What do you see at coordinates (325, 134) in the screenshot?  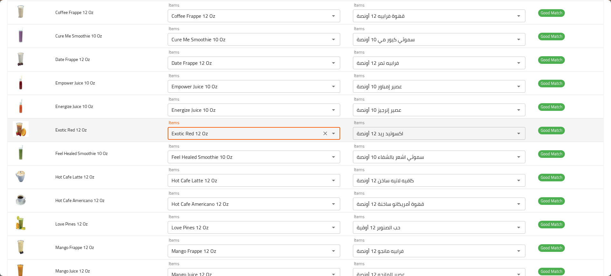 I see `button: Clear` at bounding box center [325, 134].